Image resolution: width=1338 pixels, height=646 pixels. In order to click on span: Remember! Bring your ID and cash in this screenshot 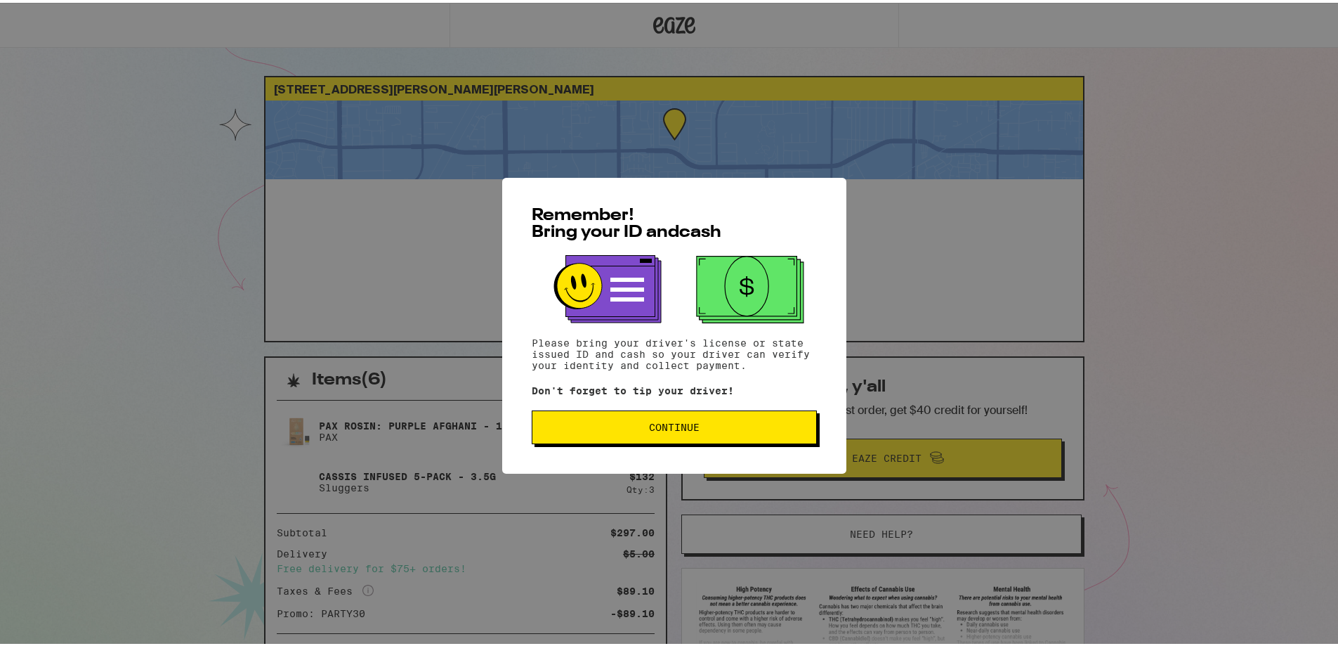, I will do `click(627, 221)`.